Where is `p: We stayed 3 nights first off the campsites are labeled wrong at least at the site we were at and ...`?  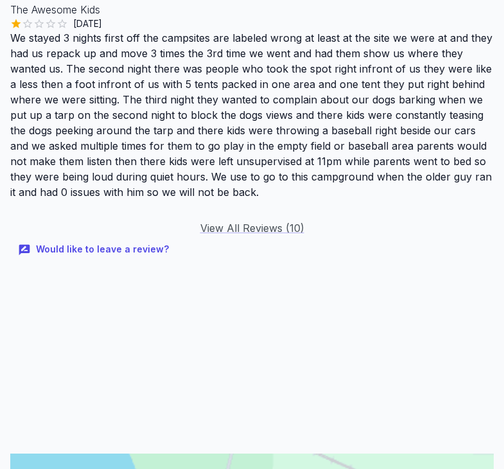 p: We stayed 3 nights first off the campsites are labeled wrong at least at the site we were at and ... is located at coordinates (252, 115).